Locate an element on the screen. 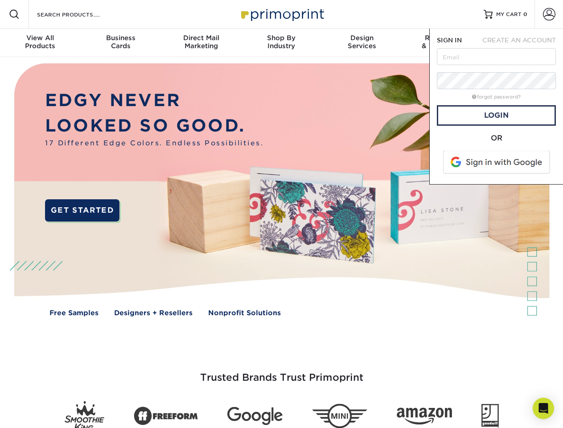 Image resolution: width=563 pixels, height=428 pixels. div: Open Intercom Messenger is located at coordinates (544, 409).